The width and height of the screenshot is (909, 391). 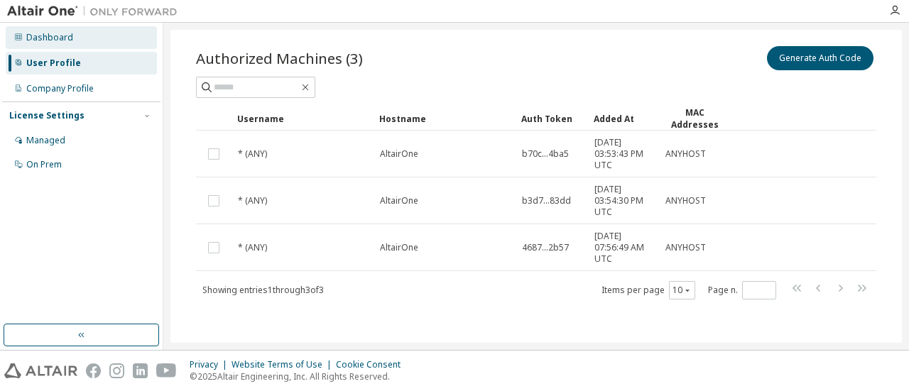 I want to click on img: linkedin.svg, so click(x=140, y=371).